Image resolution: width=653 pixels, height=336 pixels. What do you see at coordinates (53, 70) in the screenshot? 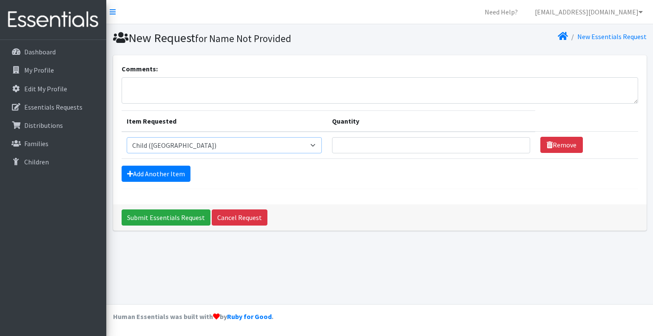
I see `a: My Profile` at bounding box center [53, 70].